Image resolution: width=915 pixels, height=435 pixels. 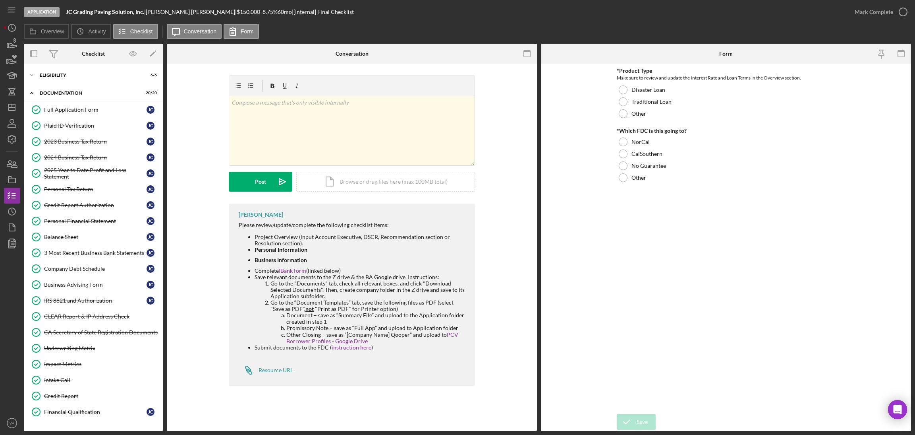 I want to click on button: Save, so click(x=636, y=421).